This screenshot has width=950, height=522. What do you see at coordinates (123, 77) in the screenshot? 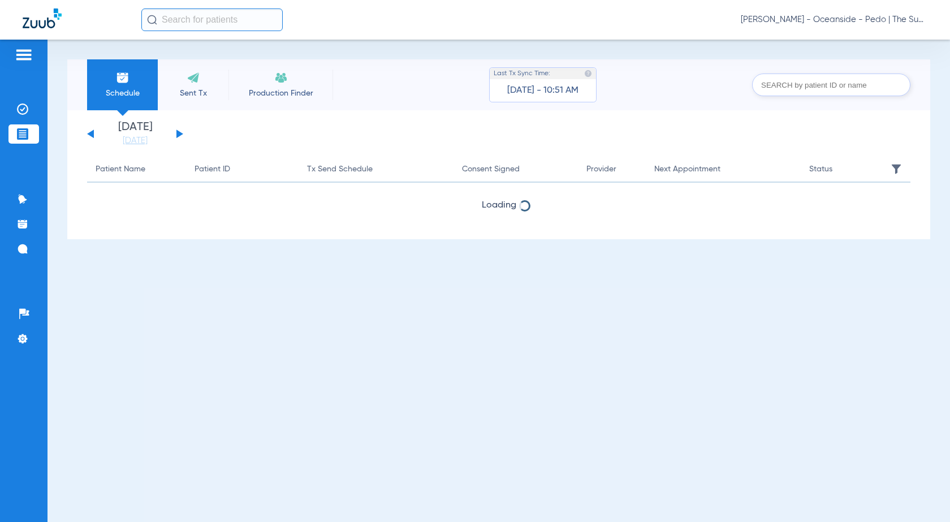
I see `img: Schedule` at bounding box center [123, 77].